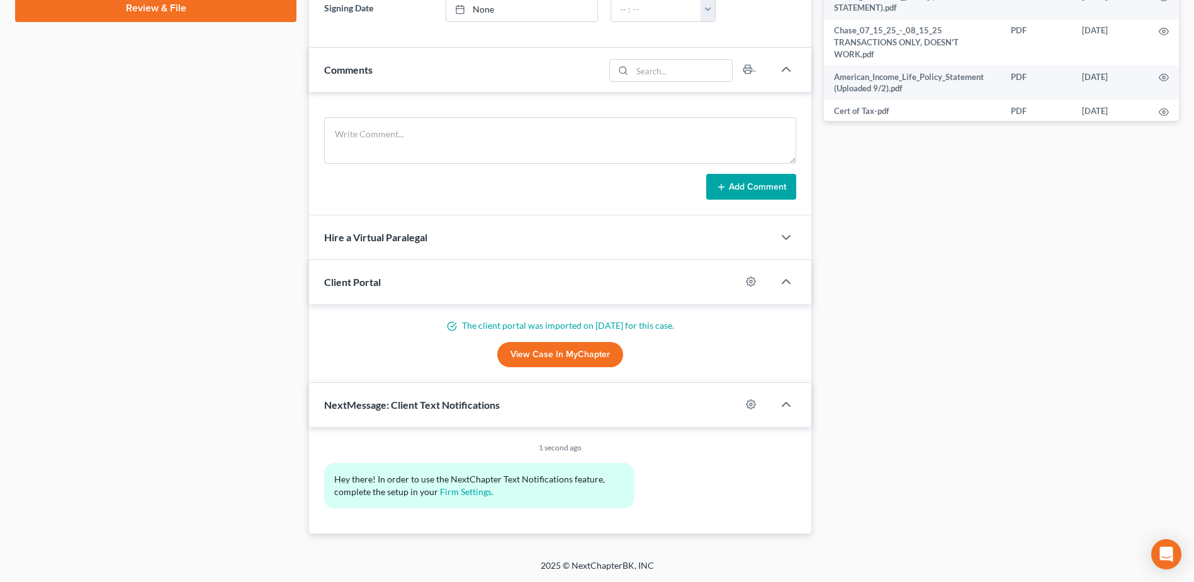  Describe the element at coordinates (912, 42) in the screenshot. I see `td: Chase_07_15_25_-_08_15_25 TRANSACTIONS ONLY, DOESN'T WORK.pdf` at that location.